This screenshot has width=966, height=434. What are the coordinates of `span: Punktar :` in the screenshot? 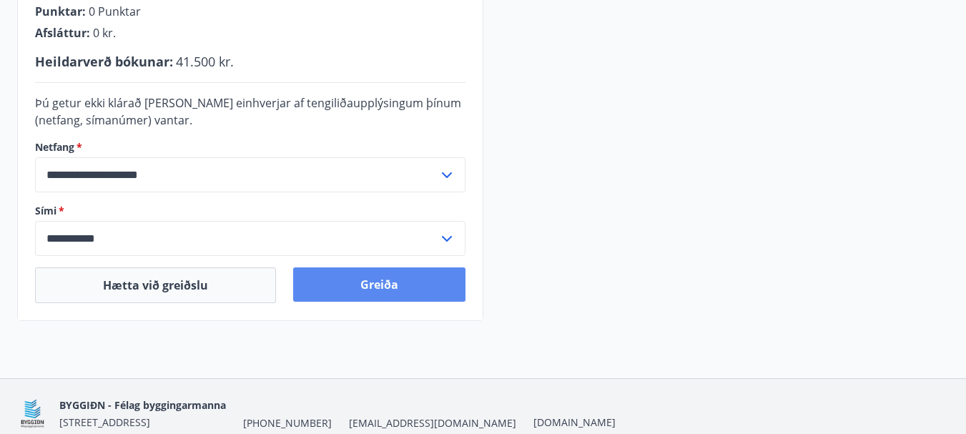 It's located at (60, 11).